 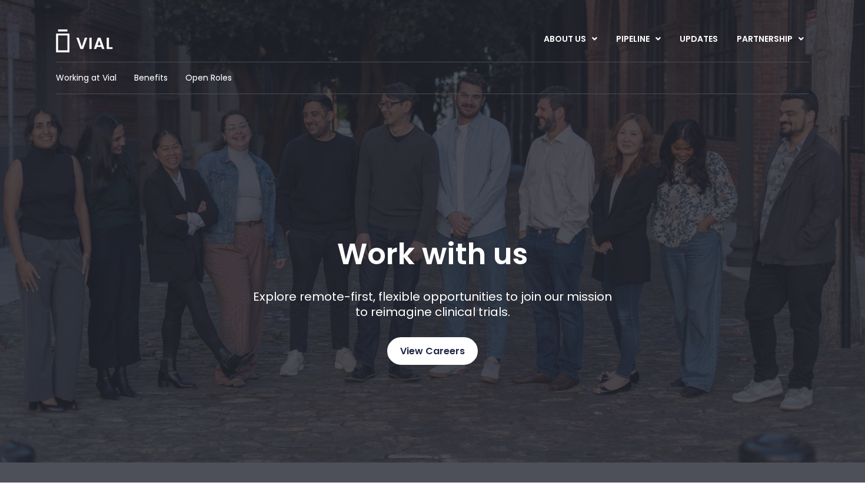 I want to click on a: PARTNERSHIPMenu Toggle, so click(x=770, y=39).